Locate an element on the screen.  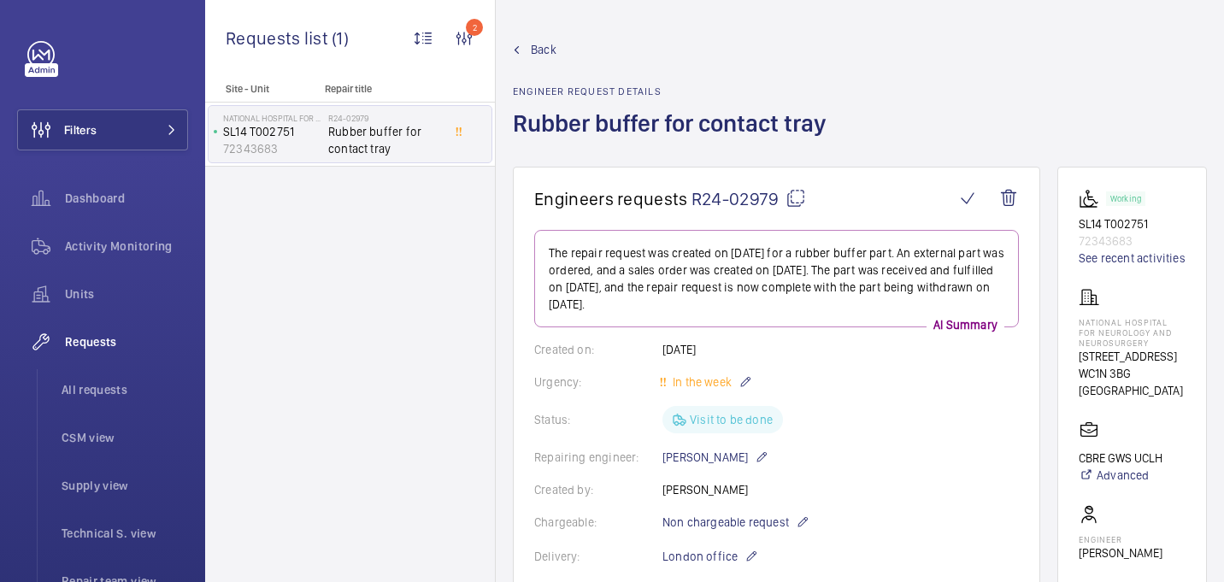
span: Rubber buffer for contact tray is located at coordinates (385, 140).